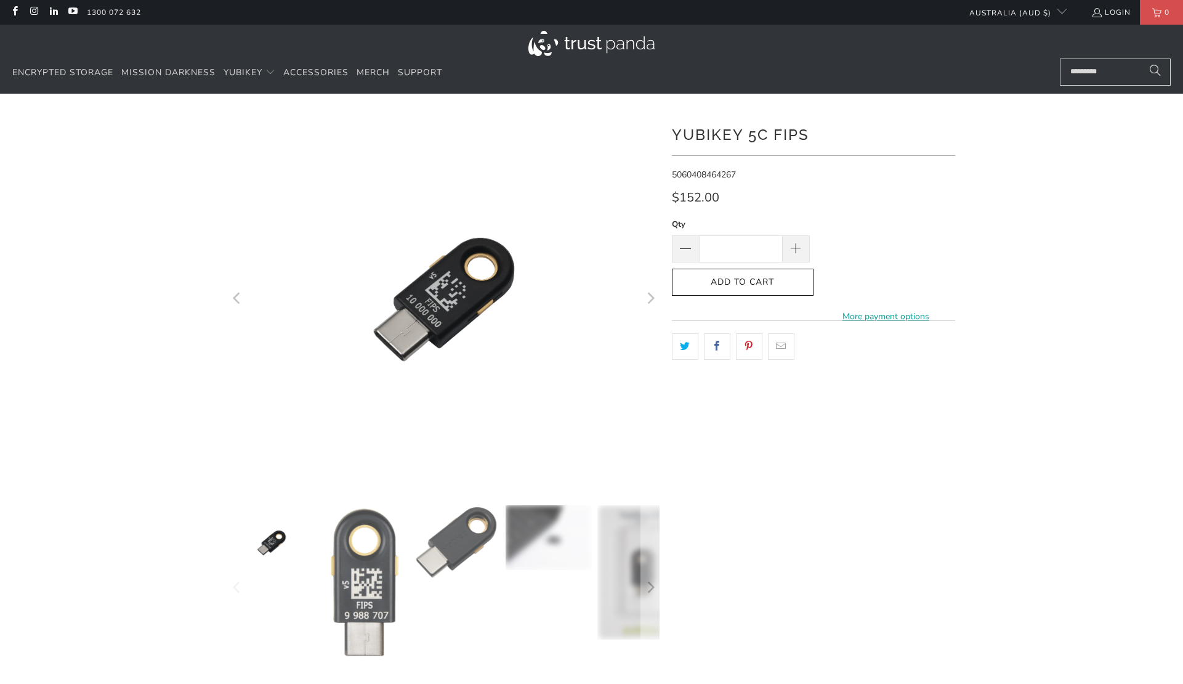  I want to click on a: Login, so click(1111, 12).